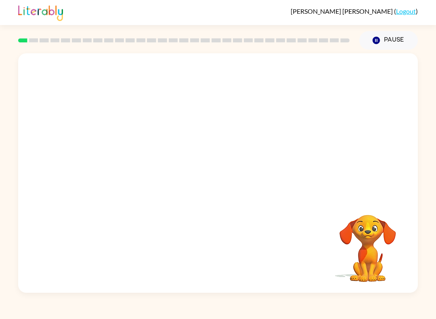 This screenshot has height=319, width=436. I want to click on a: Logout, so click(406, 11).